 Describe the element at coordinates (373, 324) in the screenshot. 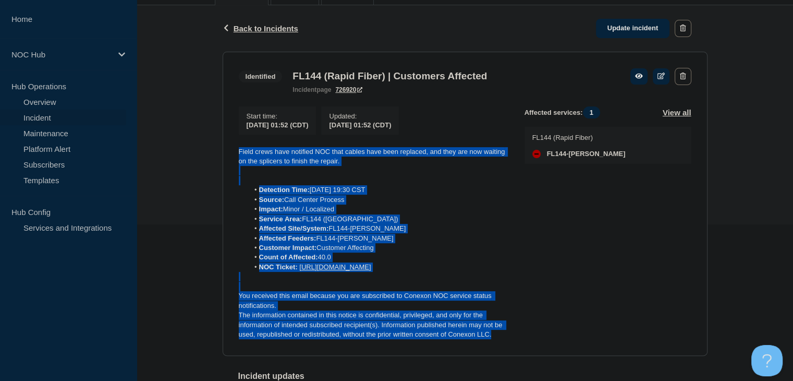

I see `p: The information contained in this notice is confidential, privileged, and only for the informatio...` at that location.